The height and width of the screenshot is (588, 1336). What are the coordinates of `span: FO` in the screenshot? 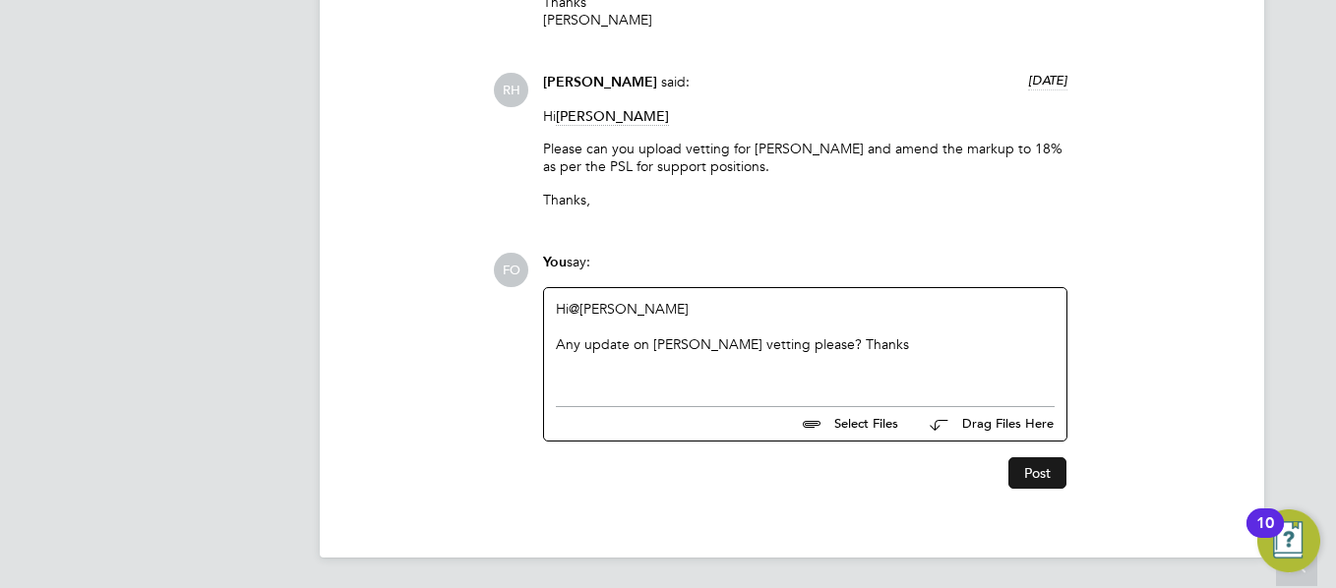 It's located at (511, 270).